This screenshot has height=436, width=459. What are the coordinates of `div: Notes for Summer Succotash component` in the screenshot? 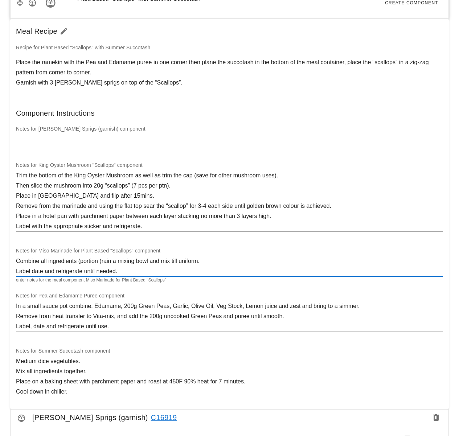 It's located at (229, 375).